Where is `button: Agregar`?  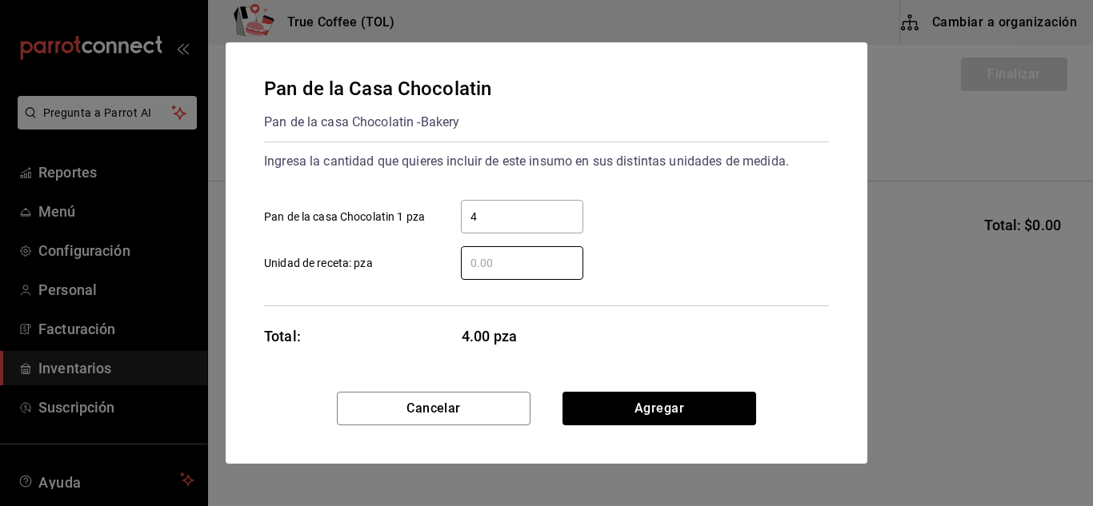
button: Agregar is located at coordinates (659, 409).